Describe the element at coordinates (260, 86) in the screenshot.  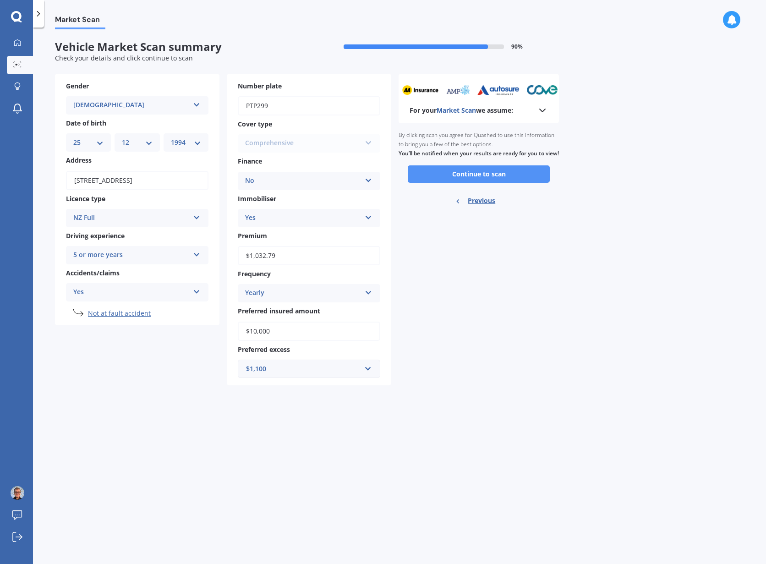
I see `span: Number plate` at that location.